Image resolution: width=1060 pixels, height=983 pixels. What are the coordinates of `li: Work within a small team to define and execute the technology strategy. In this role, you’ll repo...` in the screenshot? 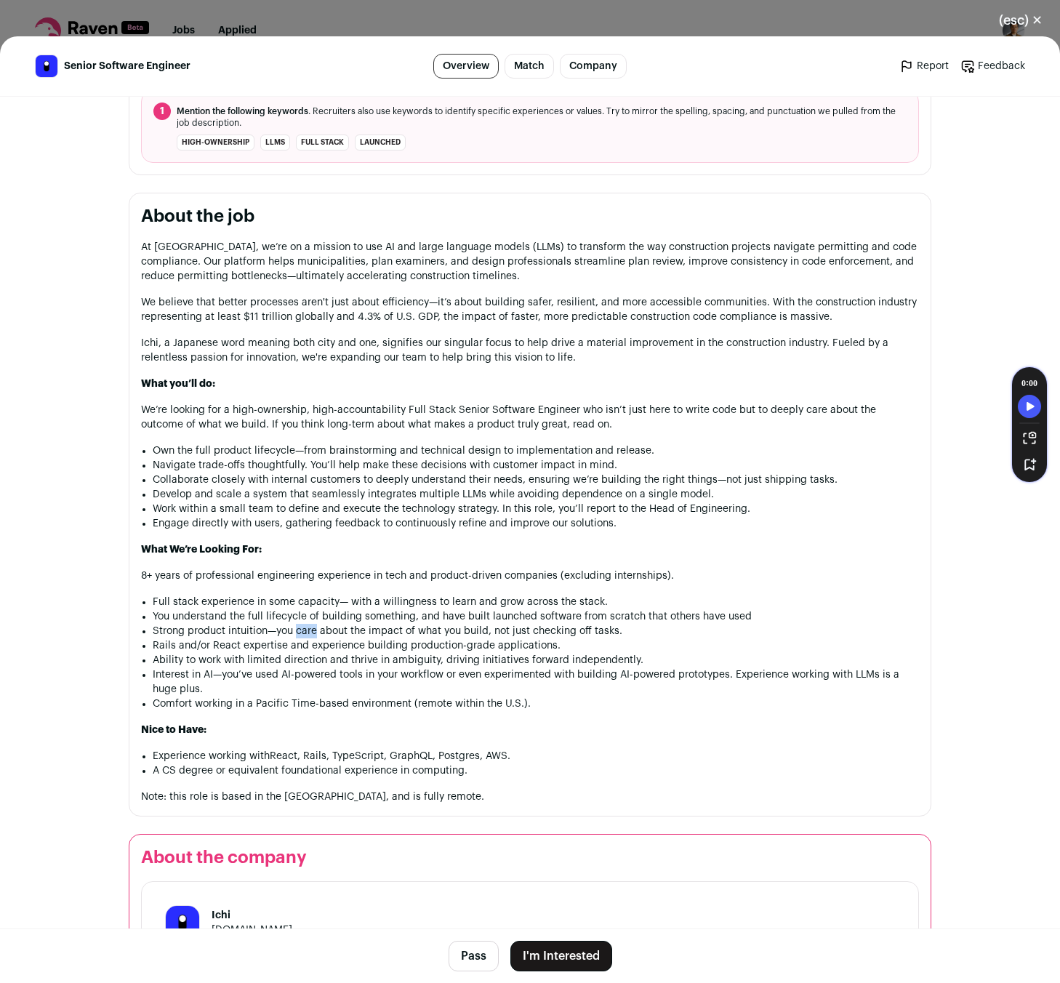 It's located at (536, 509).